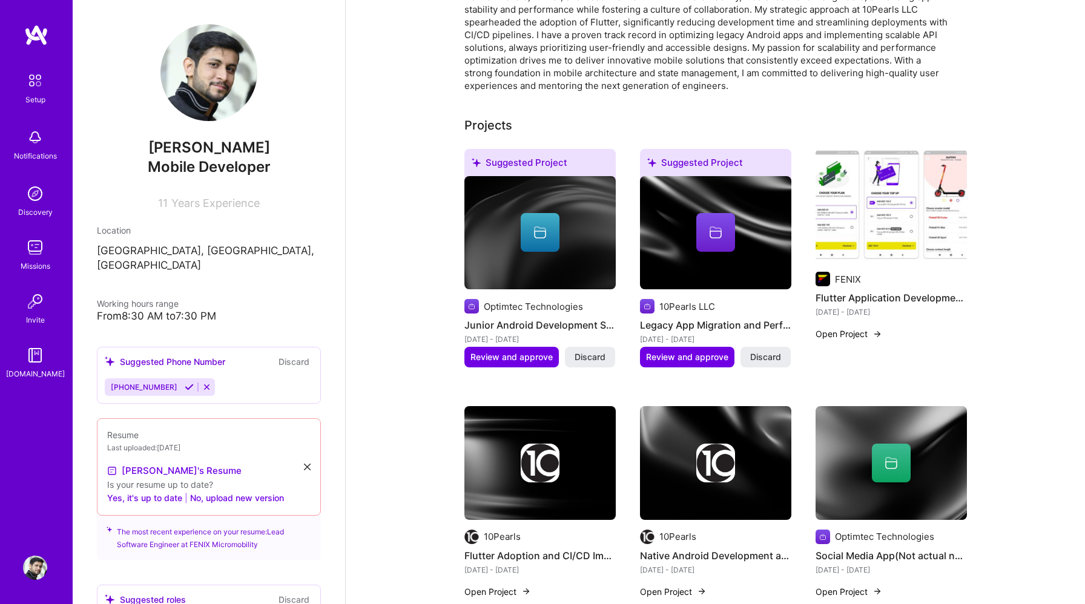  Describe the element at coordinates (716, 325) in the screenshot. I see `h4: Legacy App Migration and Performance Optimization` at that location.